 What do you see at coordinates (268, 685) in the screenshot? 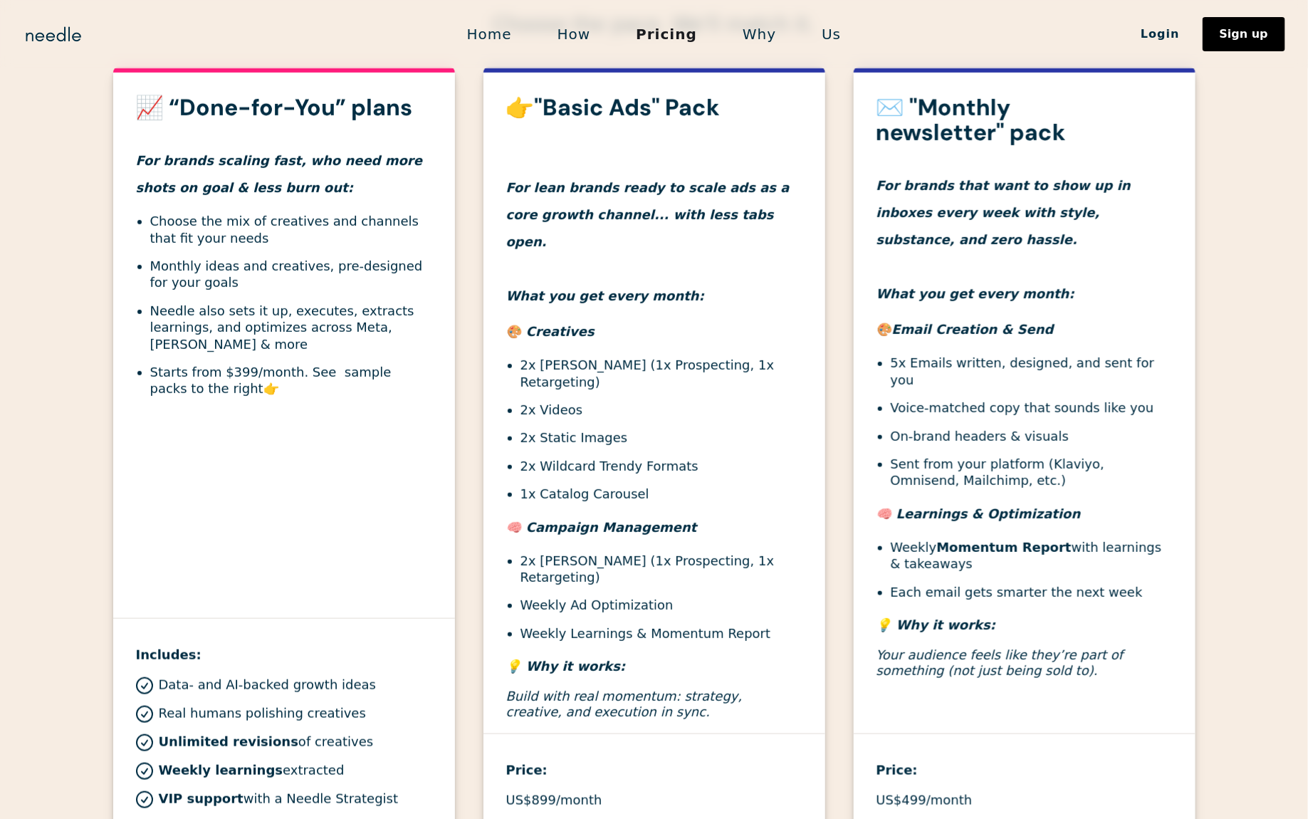
I see `p: Data- and AI-backed growth ideas` at bounding box center [268, 685].